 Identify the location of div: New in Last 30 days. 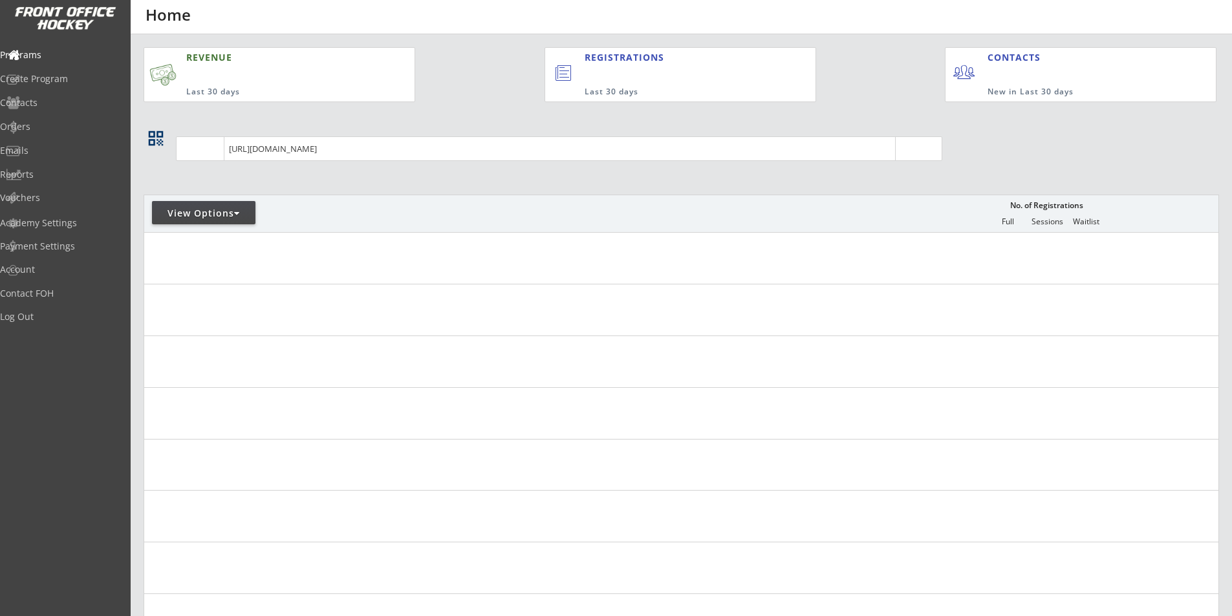
(1072, 92).